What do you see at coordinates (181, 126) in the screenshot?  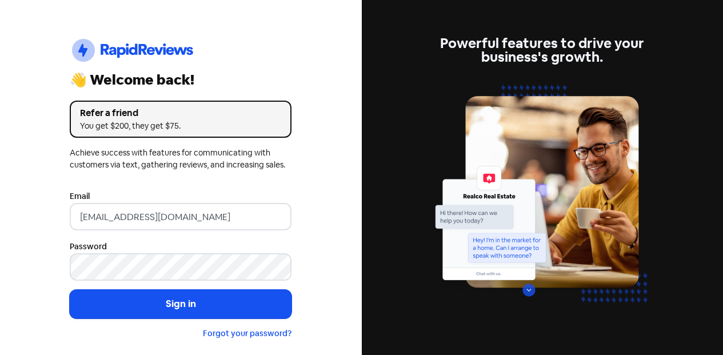 I see `div: You get $200, they get $75.` at bounding box center [181, 126].